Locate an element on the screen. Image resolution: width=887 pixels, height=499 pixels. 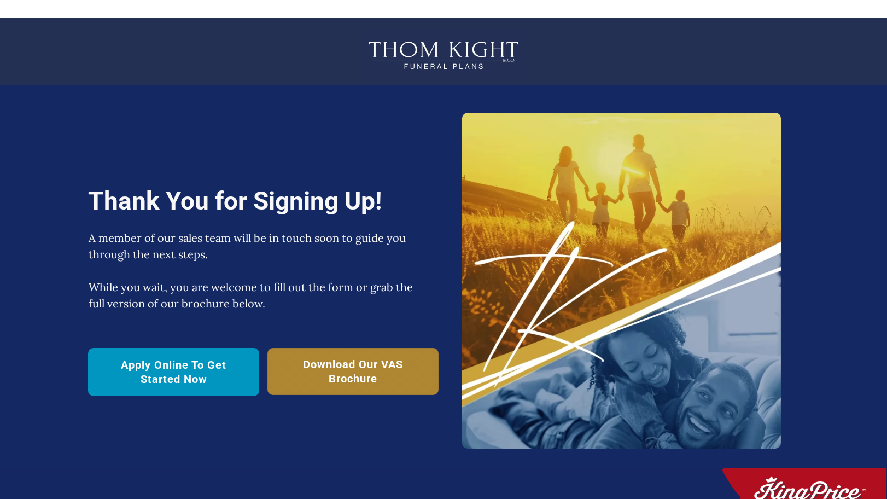
img: thomkight-funeral-plans-hero is located at coordinates (621, 280).